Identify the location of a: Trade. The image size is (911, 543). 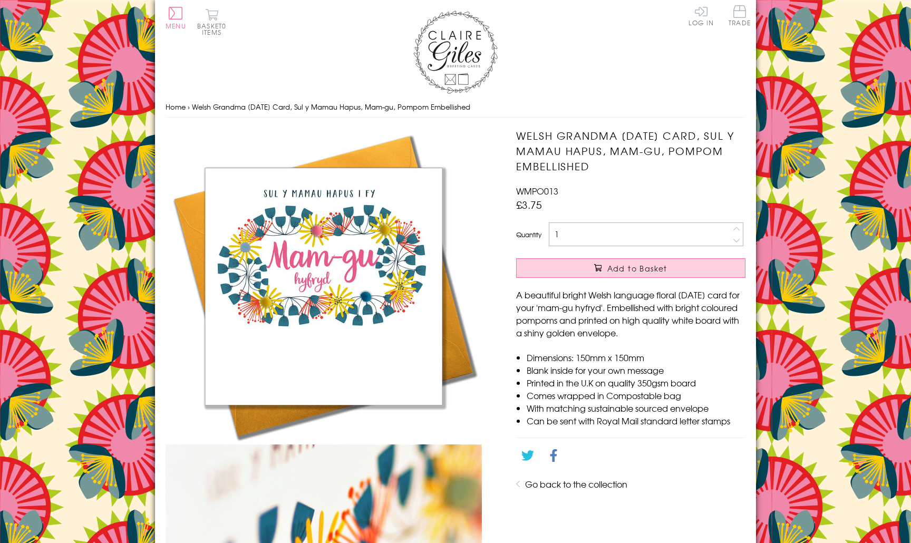
(739, 16).